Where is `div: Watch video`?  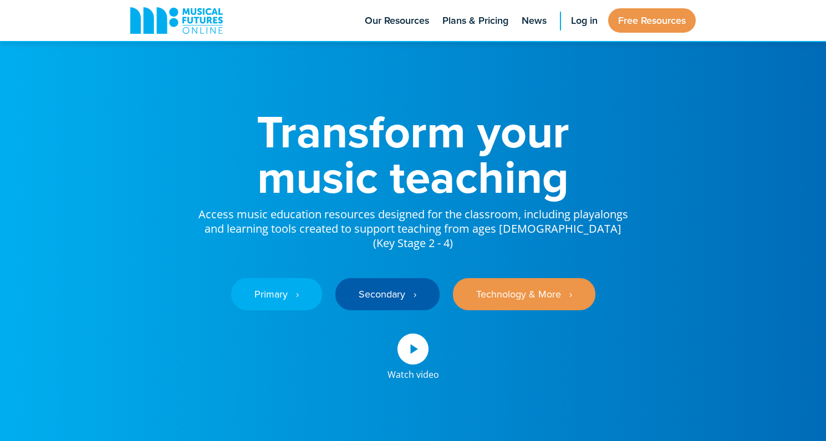 div: Watch video is located at coordinates (413, 372).